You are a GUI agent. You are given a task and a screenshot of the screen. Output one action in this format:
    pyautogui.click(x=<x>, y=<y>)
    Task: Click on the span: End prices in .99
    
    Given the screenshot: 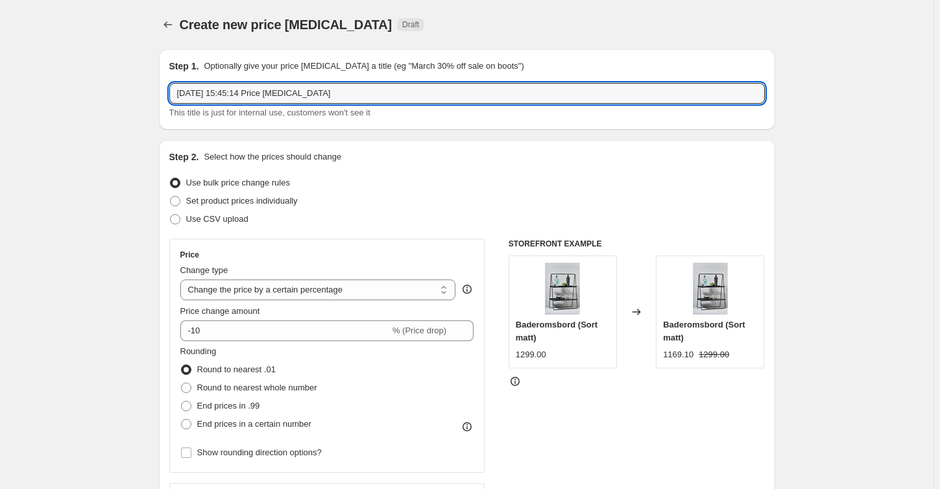 What is the action you would take?
    pyautogui.click(x=228, y=405)
    